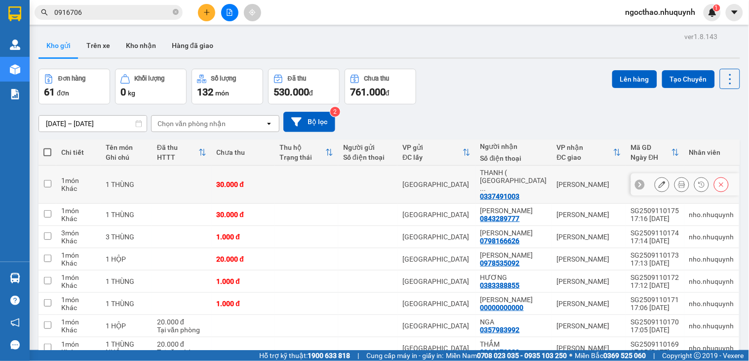 The width and height of the screenshot is (749, 361). I want to click on img: solution-icon, so click(15, 94).